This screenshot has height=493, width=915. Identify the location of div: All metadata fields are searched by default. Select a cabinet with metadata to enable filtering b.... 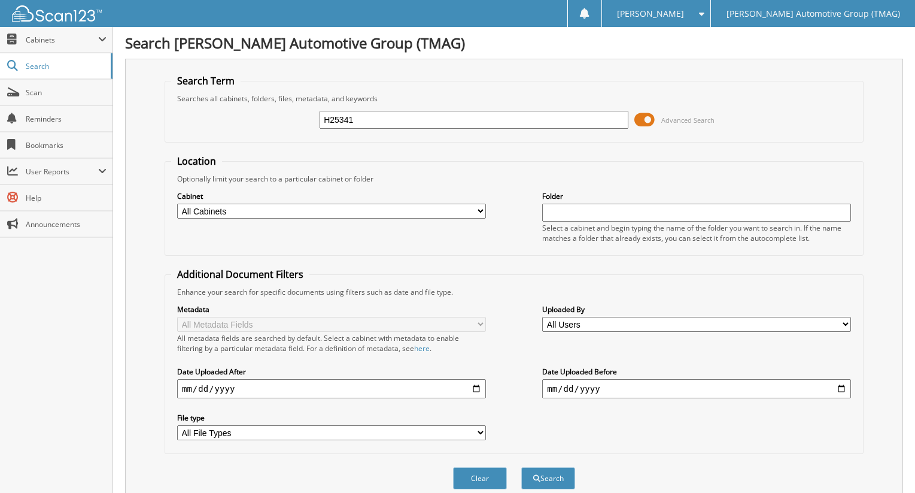
(332, 343).